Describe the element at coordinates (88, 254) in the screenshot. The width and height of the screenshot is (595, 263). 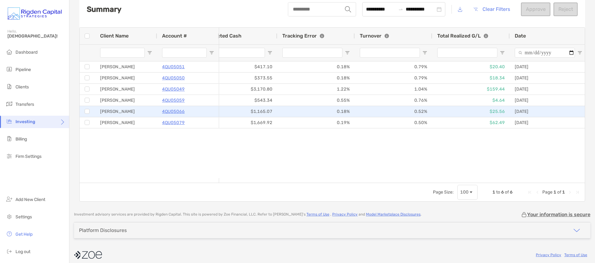
I see `img: company logo` at that location.